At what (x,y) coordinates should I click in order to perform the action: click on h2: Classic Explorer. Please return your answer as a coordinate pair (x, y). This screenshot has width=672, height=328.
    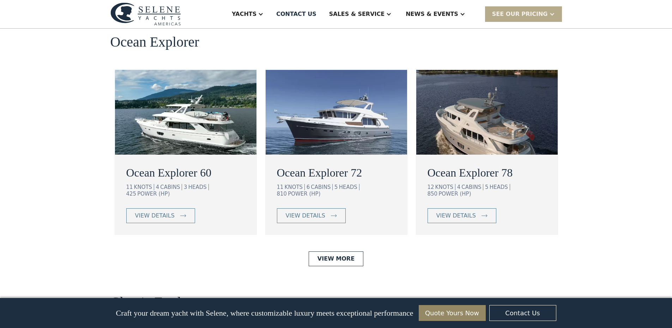
    Looking at the image, I should click on (157, 302).